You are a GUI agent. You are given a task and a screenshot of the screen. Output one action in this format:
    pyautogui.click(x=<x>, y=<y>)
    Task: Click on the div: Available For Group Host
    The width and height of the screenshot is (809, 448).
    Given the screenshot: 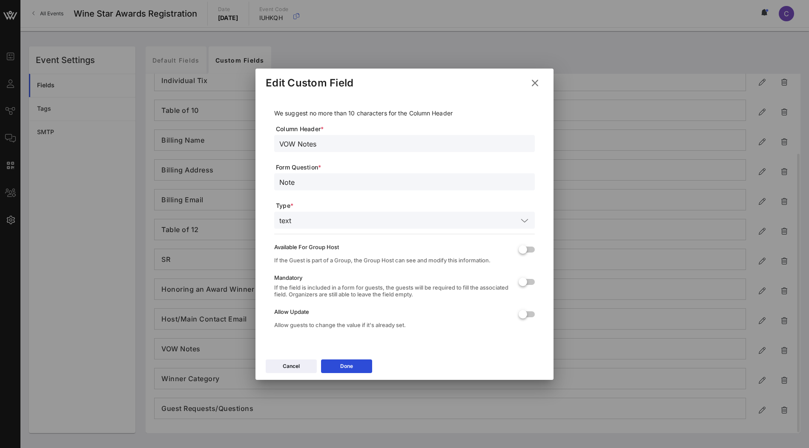 What is the action you would take?
    pyautogui.click(x=393, y=247)
    